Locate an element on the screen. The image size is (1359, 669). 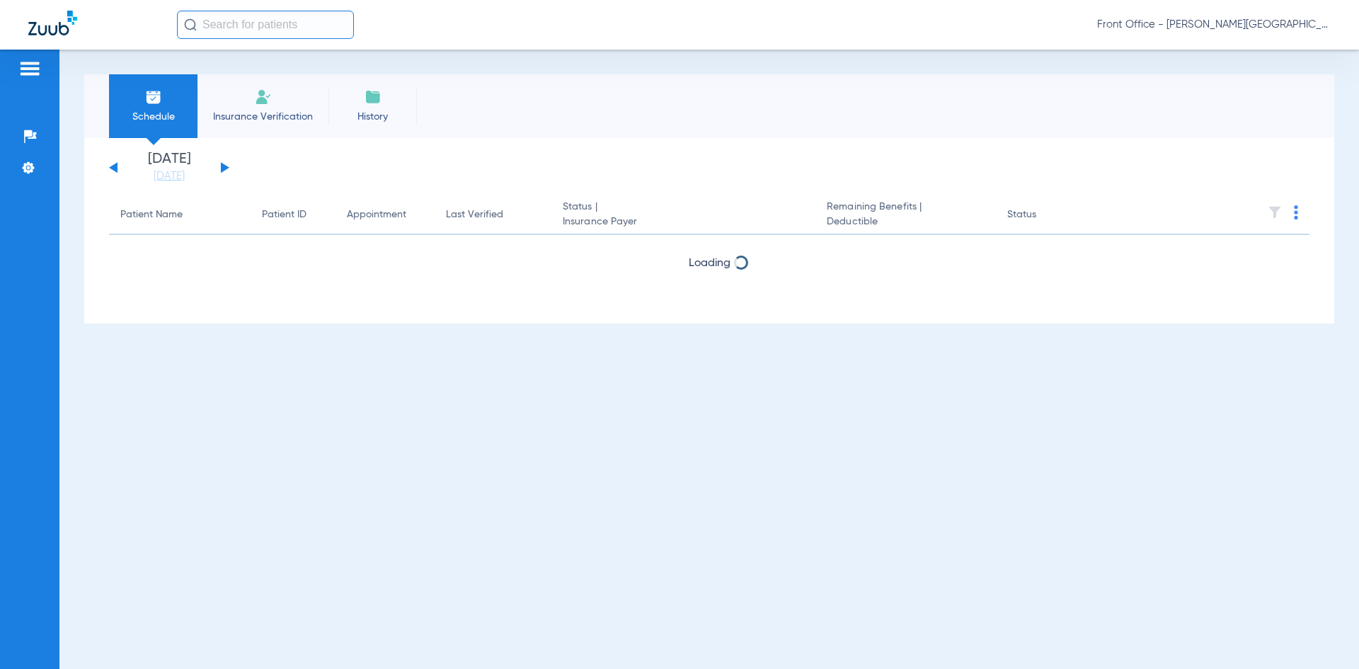
th: Remaining Benefits | is located at coordinates (905, 215).